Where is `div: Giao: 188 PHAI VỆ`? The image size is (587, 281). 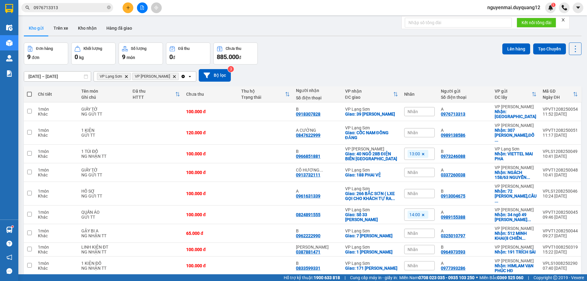
div: Giao: 188 PHAI VỆ is located at coordinates (372, 175).